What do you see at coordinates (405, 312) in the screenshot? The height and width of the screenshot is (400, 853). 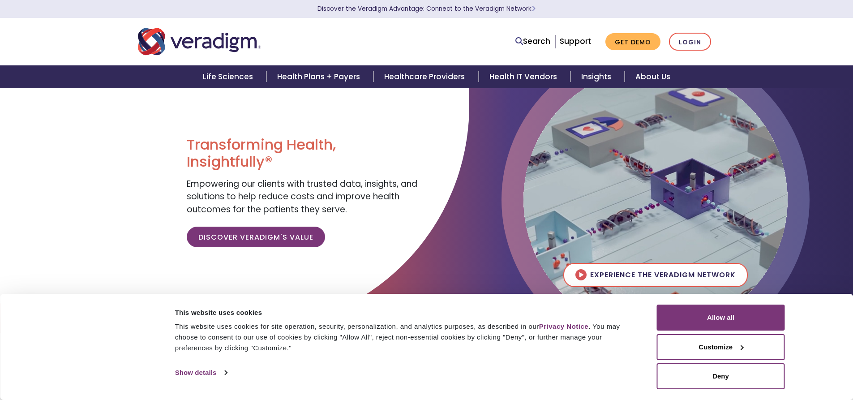 I see `div: This website uses cookies` at bounding box center [405, 312].